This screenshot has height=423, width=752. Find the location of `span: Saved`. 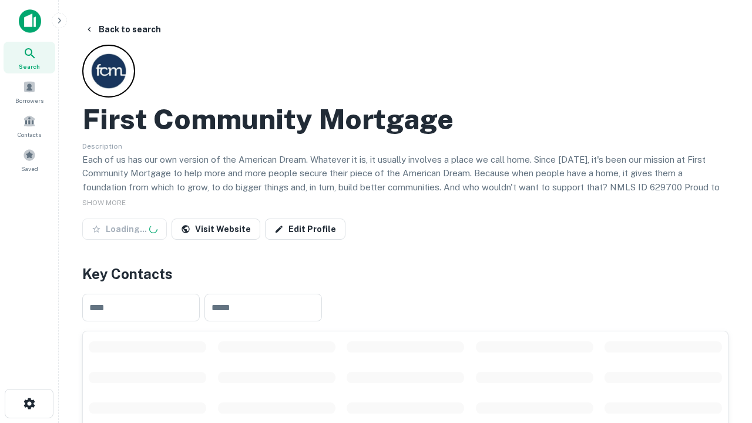

span: Saved is located at coordinates (29, 169).